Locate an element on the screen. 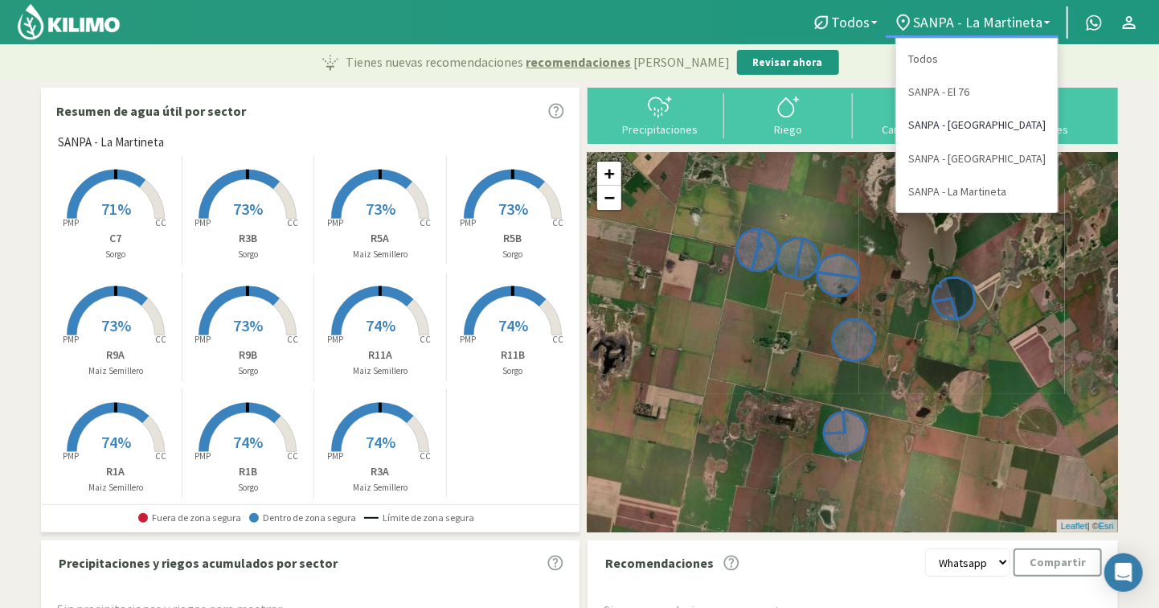 The width and height of the screenshot is (1159, 608). p: R3B is located at coordinates (248, 238).